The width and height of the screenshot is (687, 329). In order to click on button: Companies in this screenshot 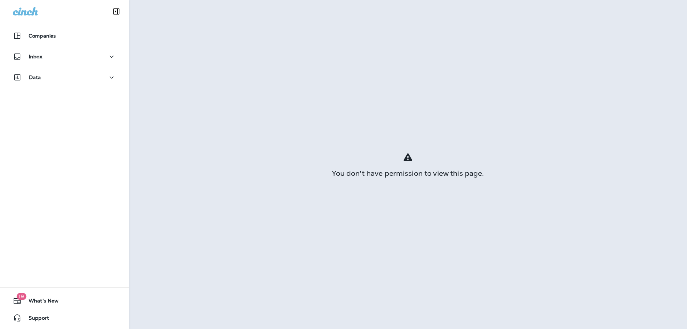, I will do `click(64, 36)`.